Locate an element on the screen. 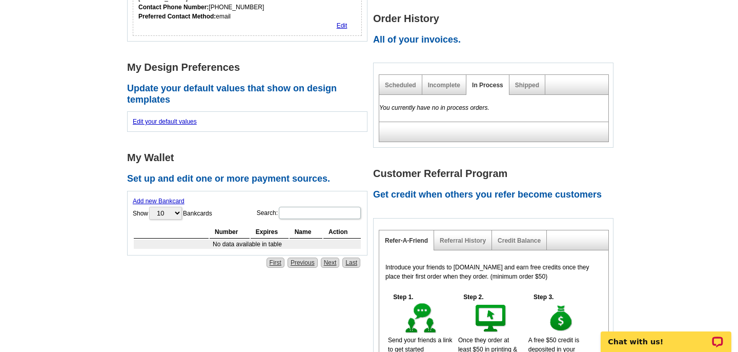  select: ShowBankcards is located at coordinates (166, 213).